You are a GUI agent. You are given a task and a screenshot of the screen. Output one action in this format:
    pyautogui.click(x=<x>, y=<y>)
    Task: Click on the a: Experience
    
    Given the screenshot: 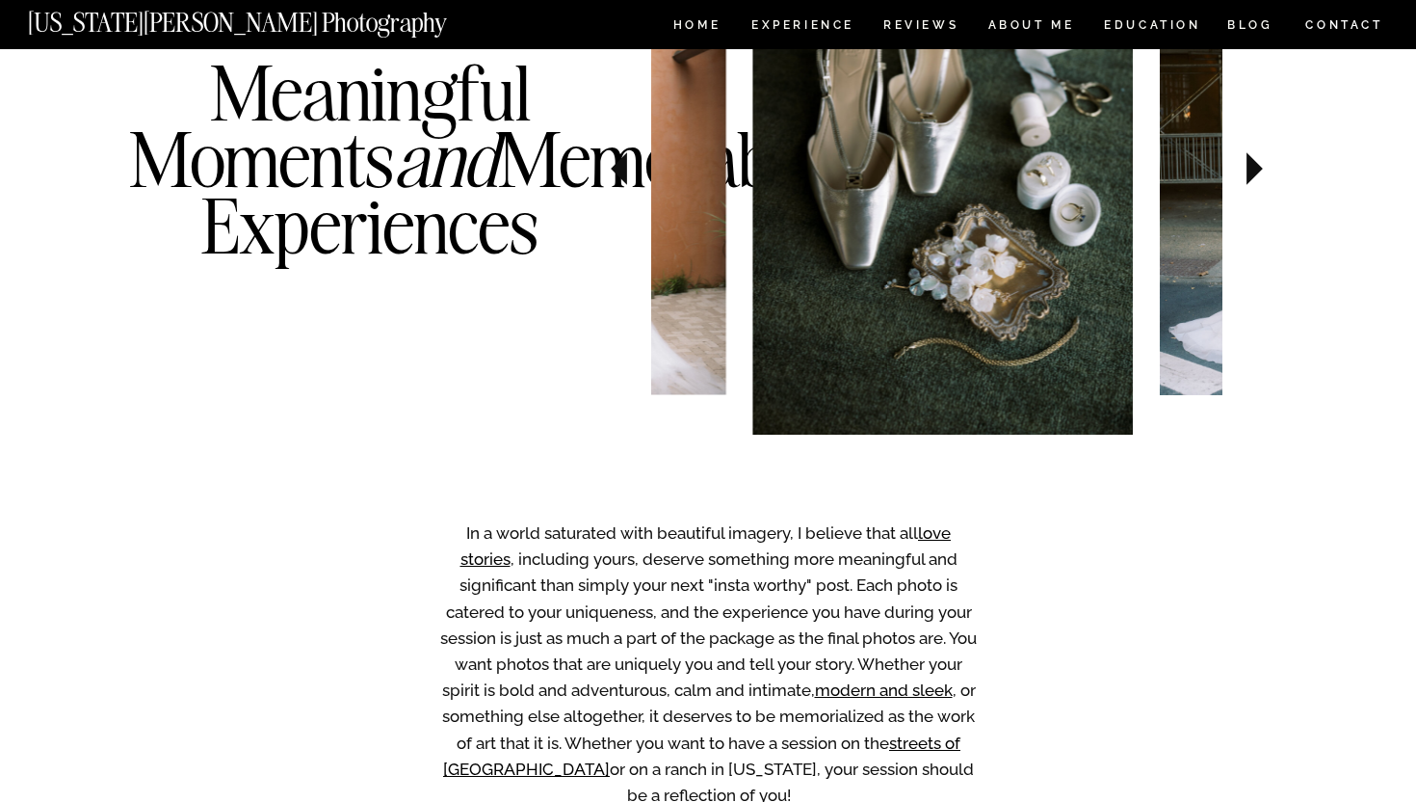 What is the action you would take?
    pyautogui.click(x=802, y=27)
    